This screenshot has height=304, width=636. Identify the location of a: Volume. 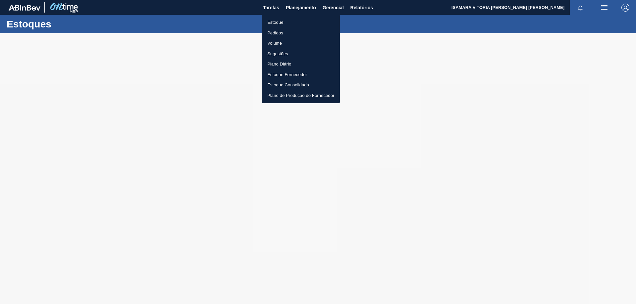
(301, 43).